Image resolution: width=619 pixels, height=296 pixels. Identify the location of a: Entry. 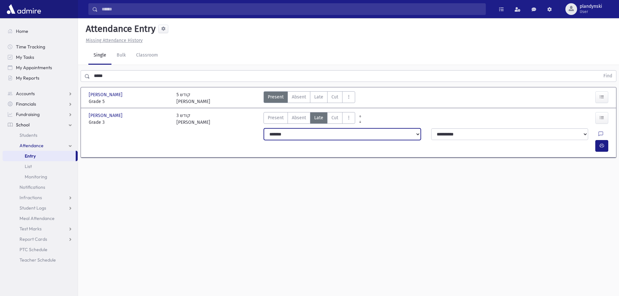
(39, 156).